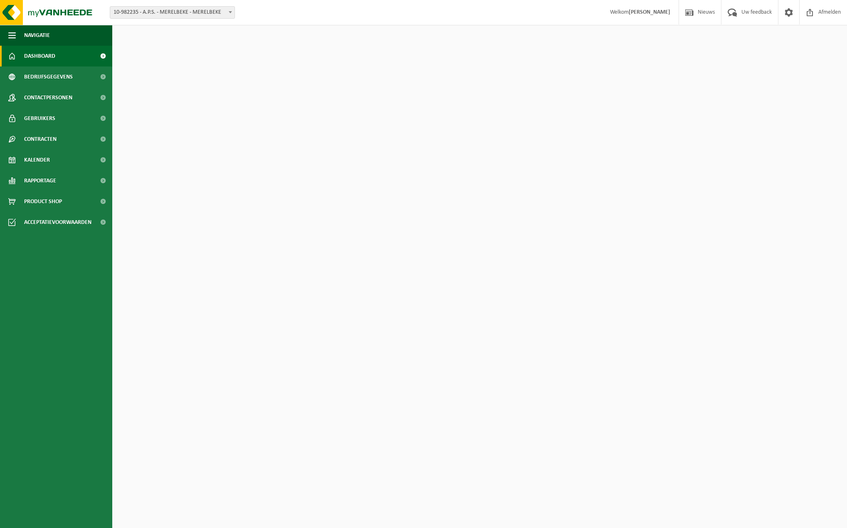 The image size is (847, 528). I want to click on span: Contracten, so click(40, 139).